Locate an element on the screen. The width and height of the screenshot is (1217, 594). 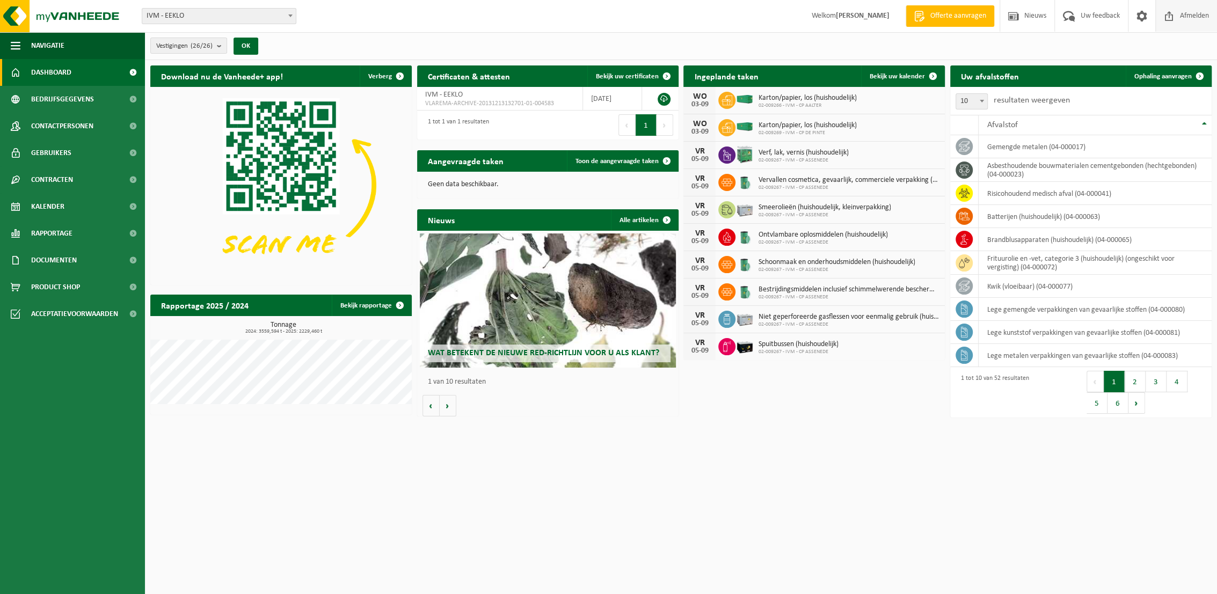
span: Afvalstof is located at coordinates (1002, 125).